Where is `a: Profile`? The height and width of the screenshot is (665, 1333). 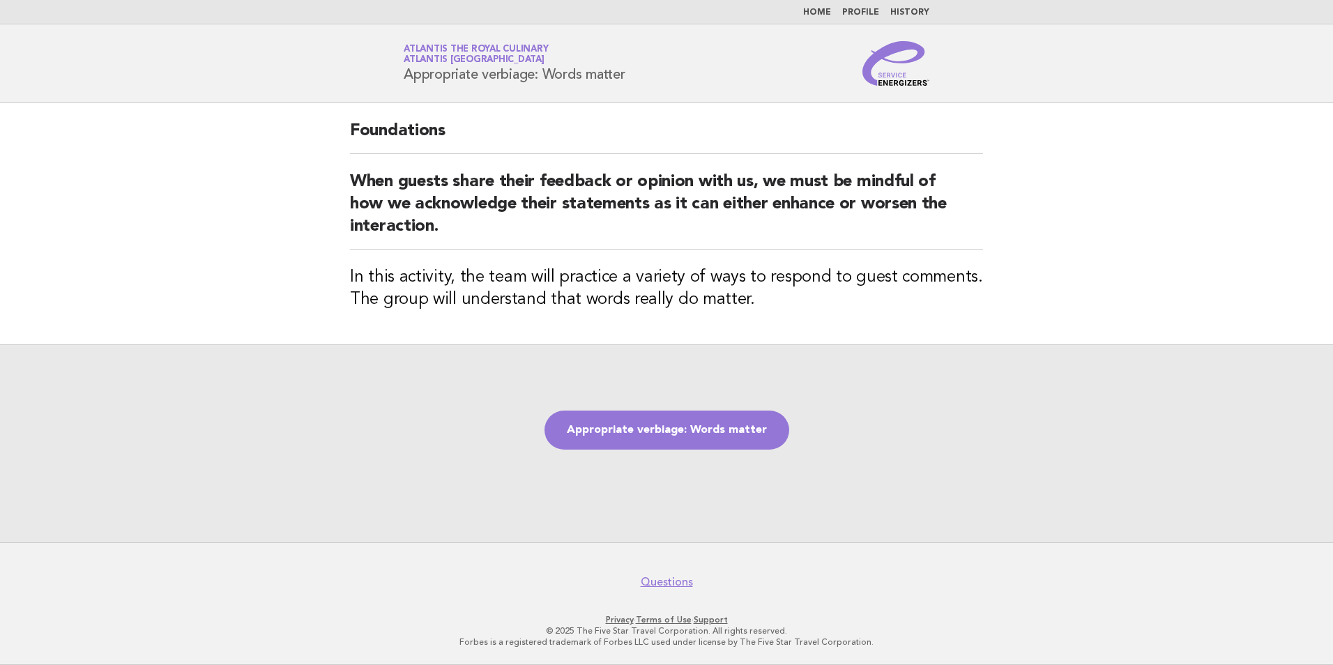
a: Profile is located at coordinates (860, 13).